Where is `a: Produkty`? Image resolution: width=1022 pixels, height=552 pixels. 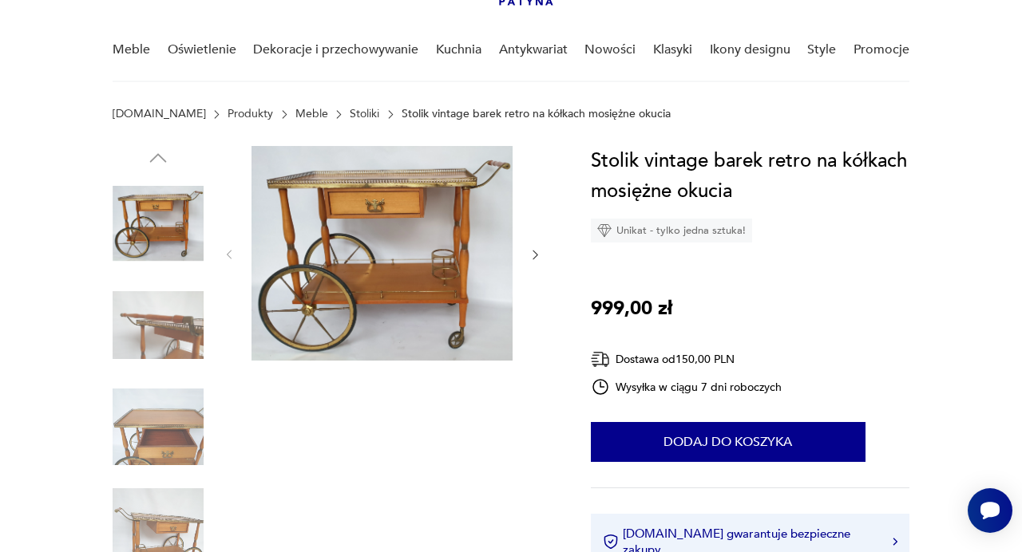 a: Produkty is located at coordinates (250, 114).